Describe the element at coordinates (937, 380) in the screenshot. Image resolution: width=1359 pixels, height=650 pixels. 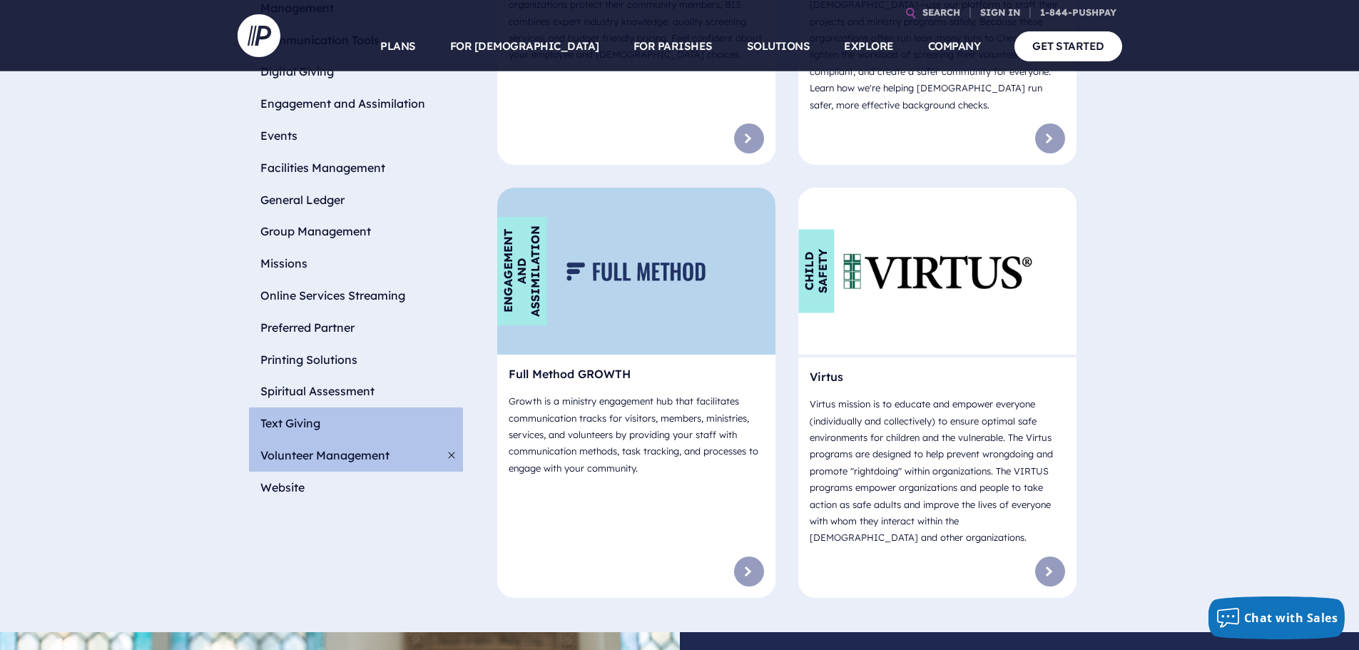
I see `h6: Virtus` at that location.